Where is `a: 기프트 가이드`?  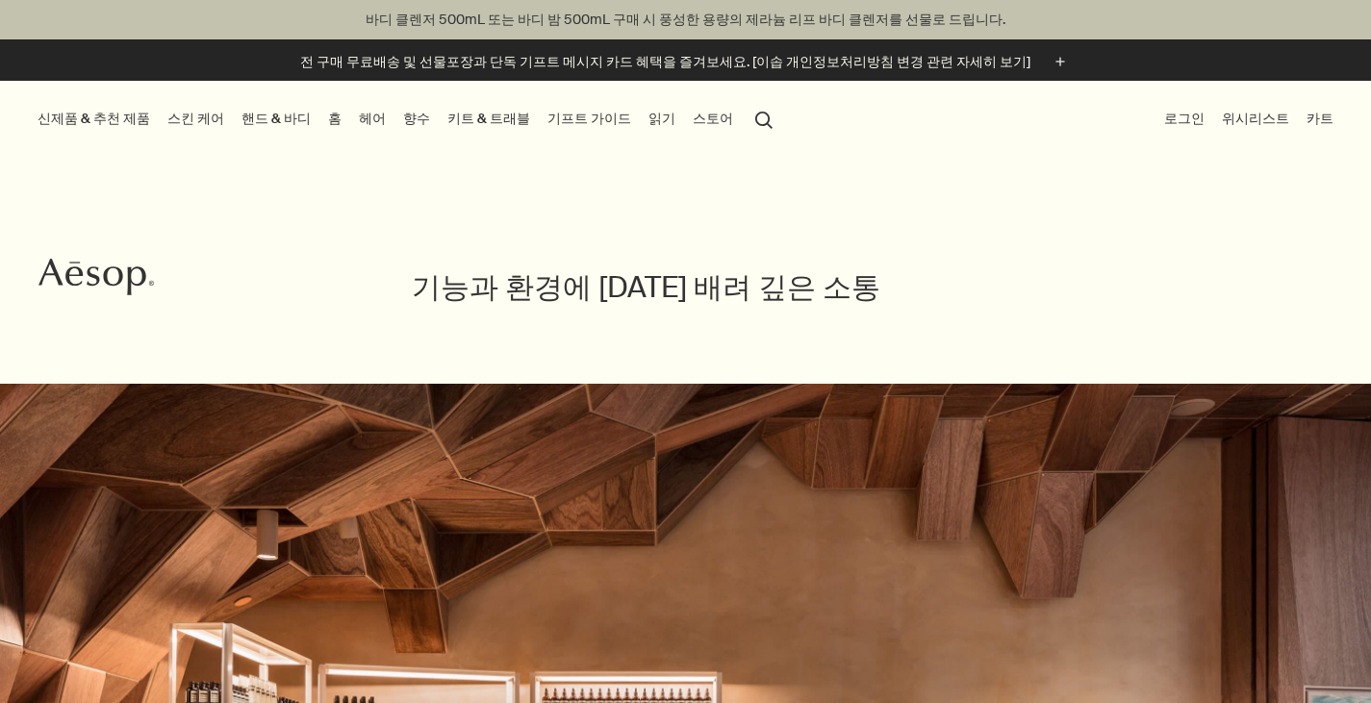 a: 기프트 가이드 is located at coordinates (589, 118).